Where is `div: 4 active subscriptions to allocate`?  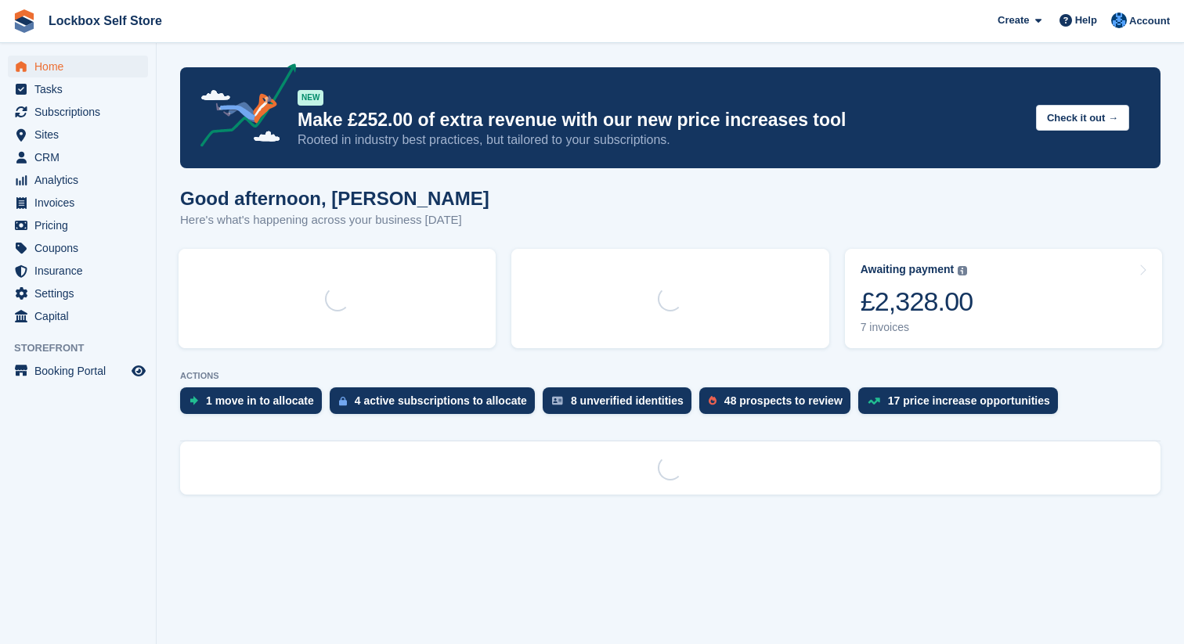
div: 4 active subscriptions to allocate is located at coordinates (441, 401).